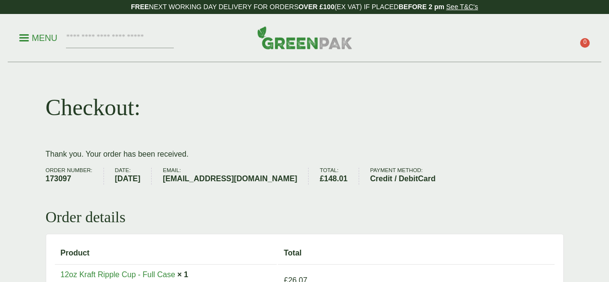 This screenshot has height=282, width=609. What do you see at coordinates (462, 7) in the screenshot?
I see `a: See T&C's` at bounding box center [462, 7].